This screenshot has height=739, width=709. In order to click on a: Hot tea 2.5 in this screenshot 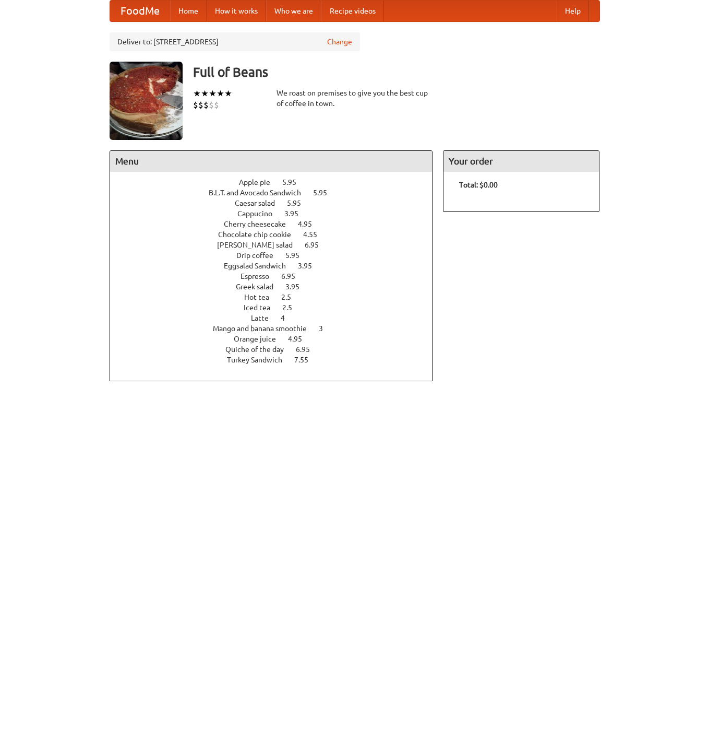, I will do `click(277, 297)`.